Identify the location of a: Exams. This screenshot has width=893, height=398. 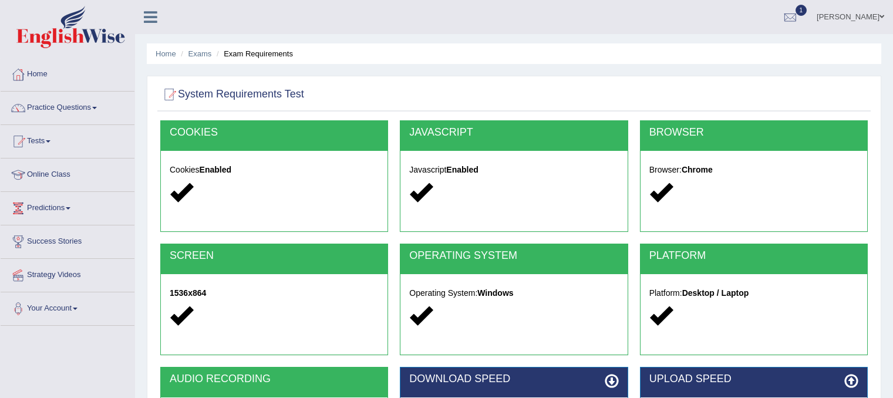
(200, 53).